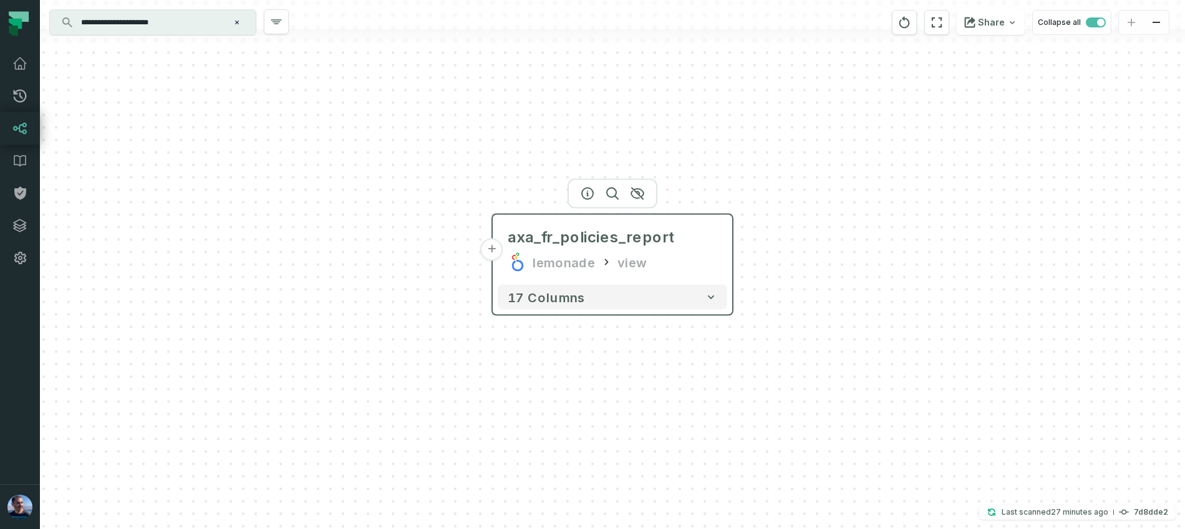 The image size is (1185, 529). I want to click on relative-time: Sep 23, 2025, 4:33 PM EDT, so click(1079, 512).